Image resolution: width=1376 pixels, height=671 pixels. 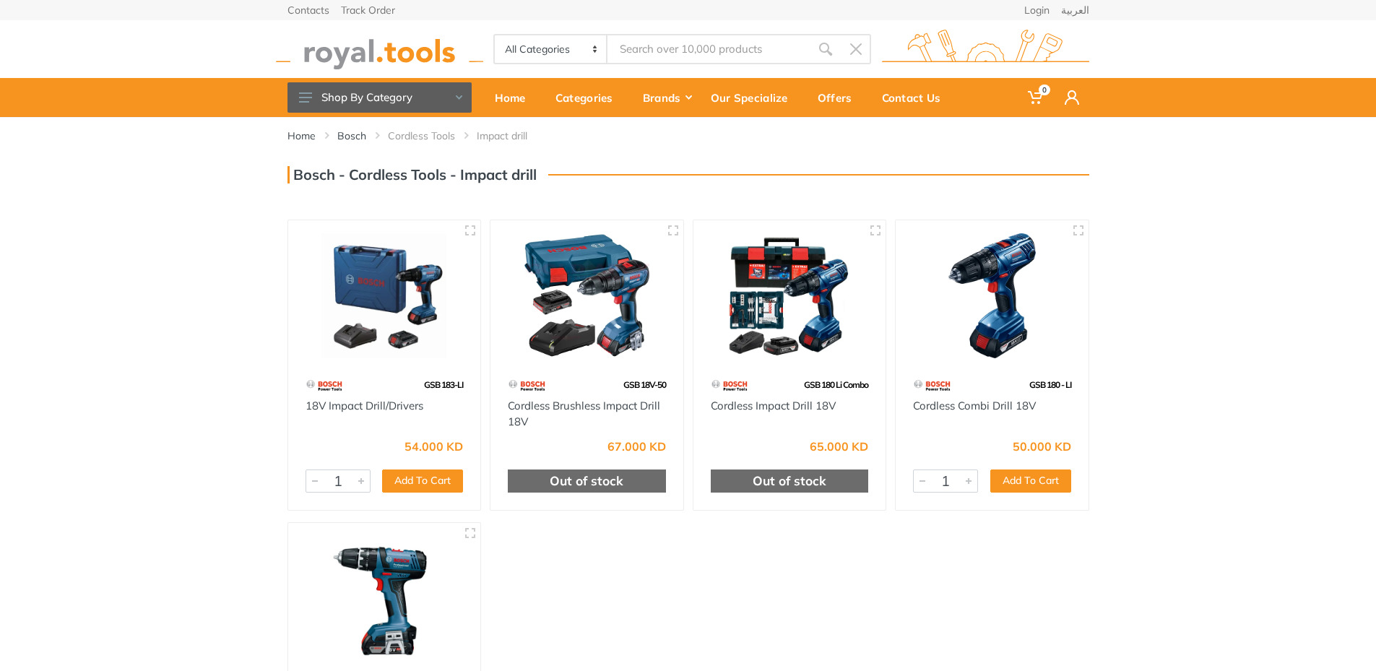 What do you see at coordinates (916, 97) in the screenshot?
I see `div: Contact Us` at bounding box center [916, 97].